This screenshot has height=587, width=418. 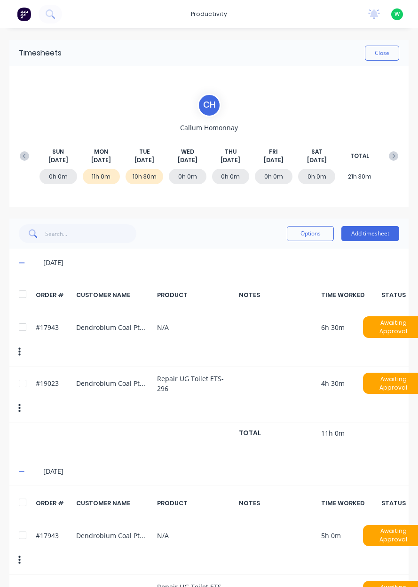 I want to click on span: THU, so click(x=230, y=152).